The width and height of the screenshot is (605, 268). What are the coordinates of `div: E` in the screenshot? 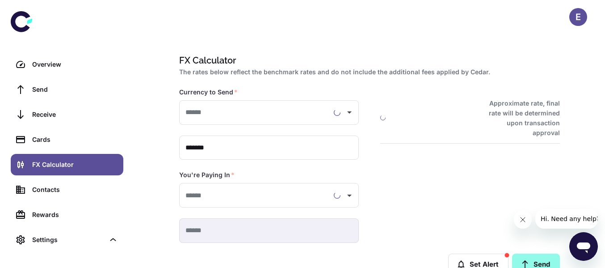 It's located at (578, 17).